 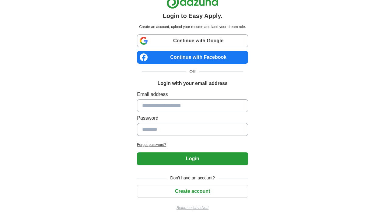 I want to click on p: Create an account, upload your resume and land your dream role., so click(x=192, y=27).